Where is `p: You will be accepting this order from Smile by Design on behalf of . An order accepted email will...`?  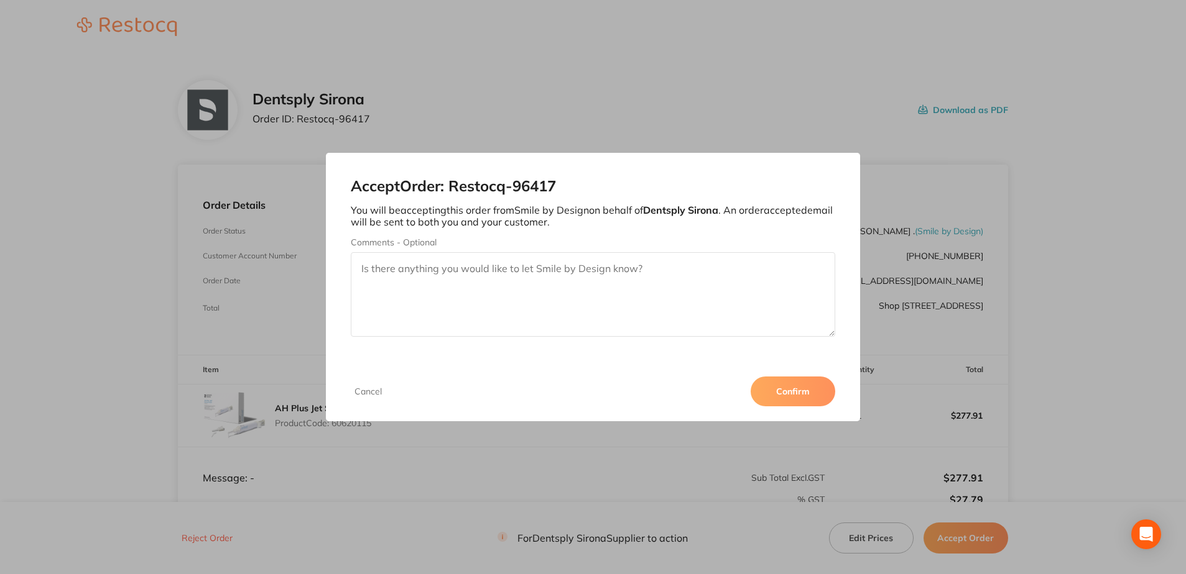
p: You will be accepting this order from Smile by Design on behalf of . An order accepted email will... is located at coordinates (593, 216).